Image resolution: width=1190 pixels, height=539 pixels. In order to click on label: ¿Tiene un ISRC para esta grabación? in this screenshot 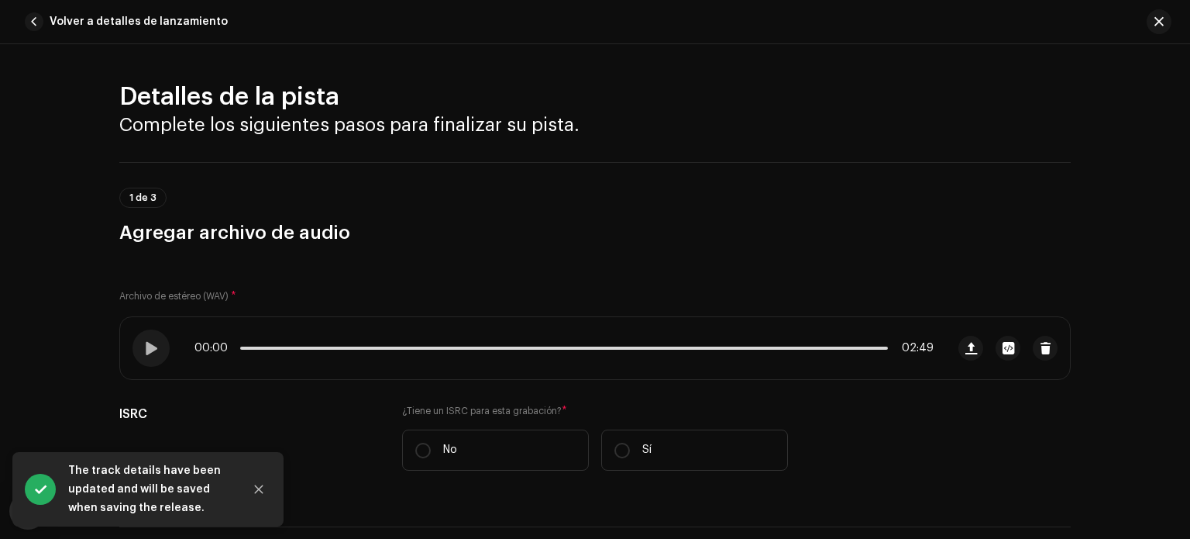, I will do `click(595, 411)`.